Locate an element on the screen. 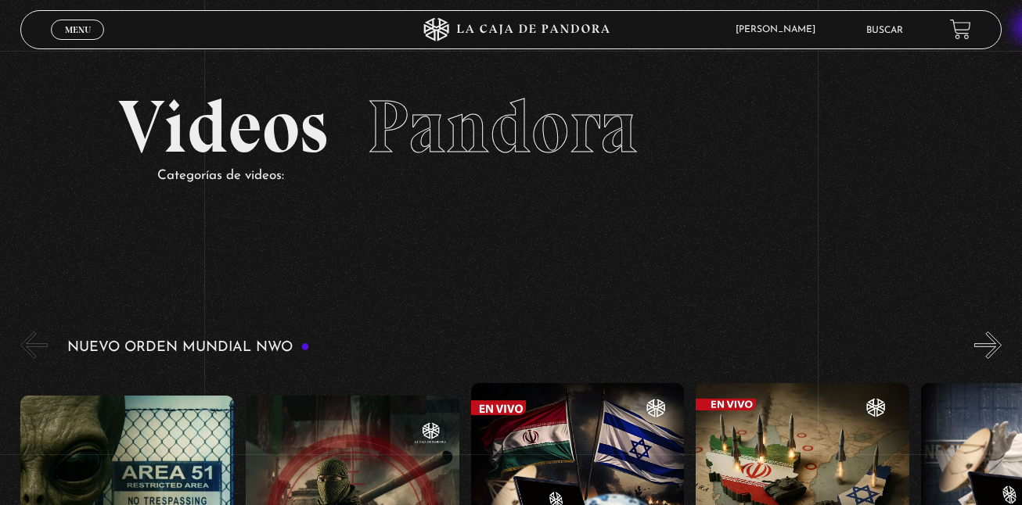 This screenshot has height=505, width=1022. a: View your shopping cart is located at coordinates (960, 29).